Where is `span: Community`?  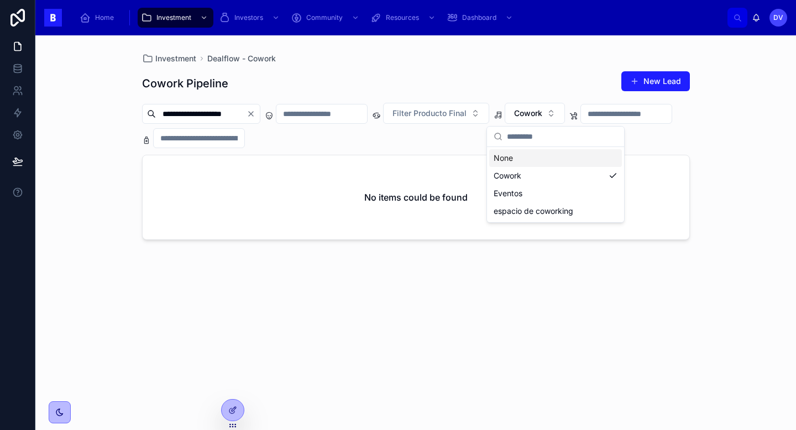
span: Community is located at coordinates (325, 18).